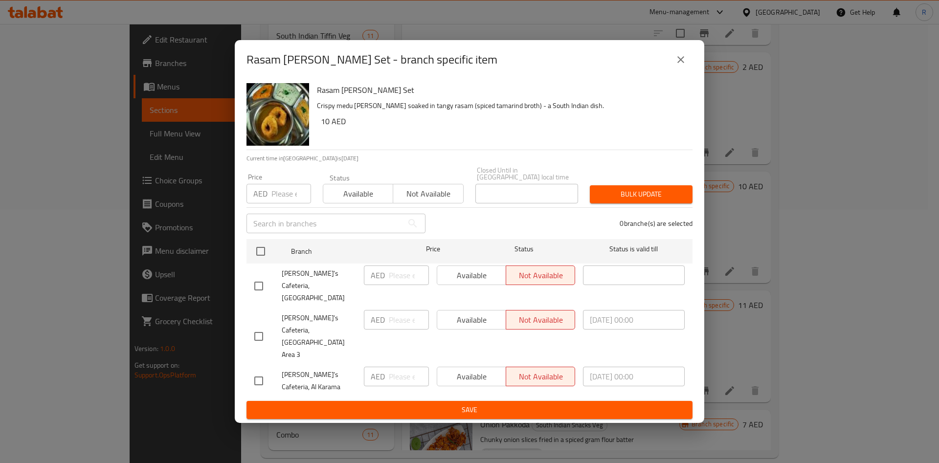 This screenshot has width=939, height=463. Describe the element at coordinates (428, 194) in the screenshot. I see `button: Not available` at that location.